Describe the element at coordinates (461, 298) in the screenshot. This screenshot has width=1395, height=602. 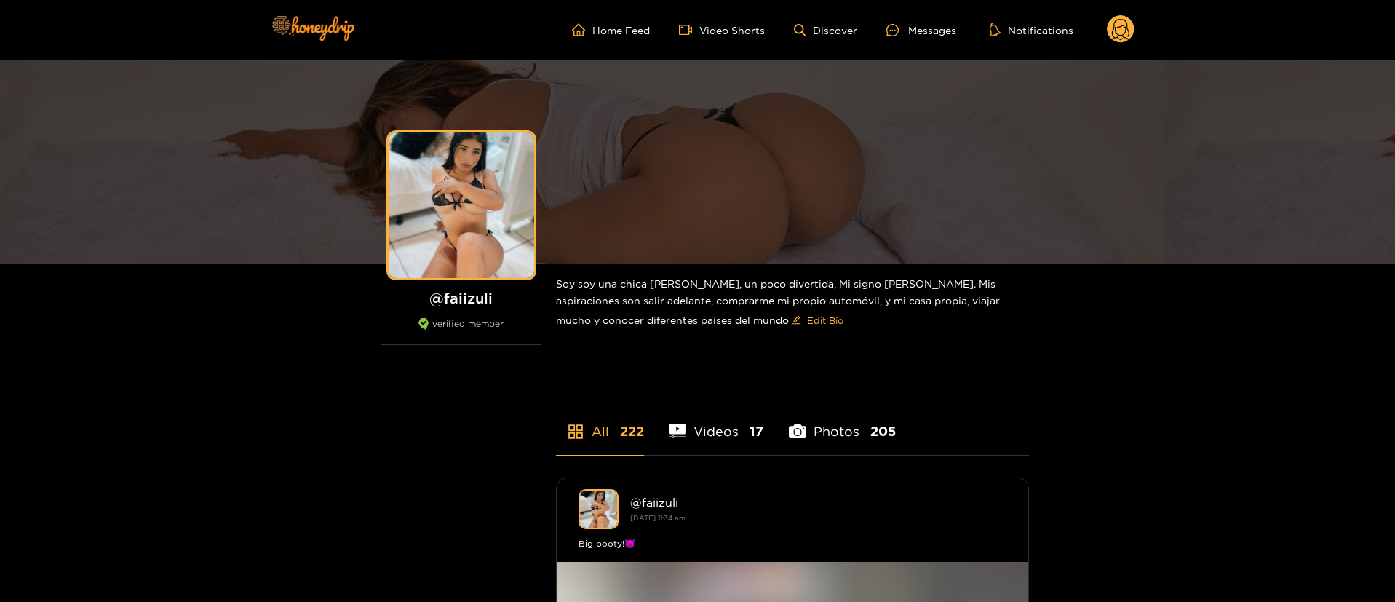
I see `h1: @ faiizuli` at that location.